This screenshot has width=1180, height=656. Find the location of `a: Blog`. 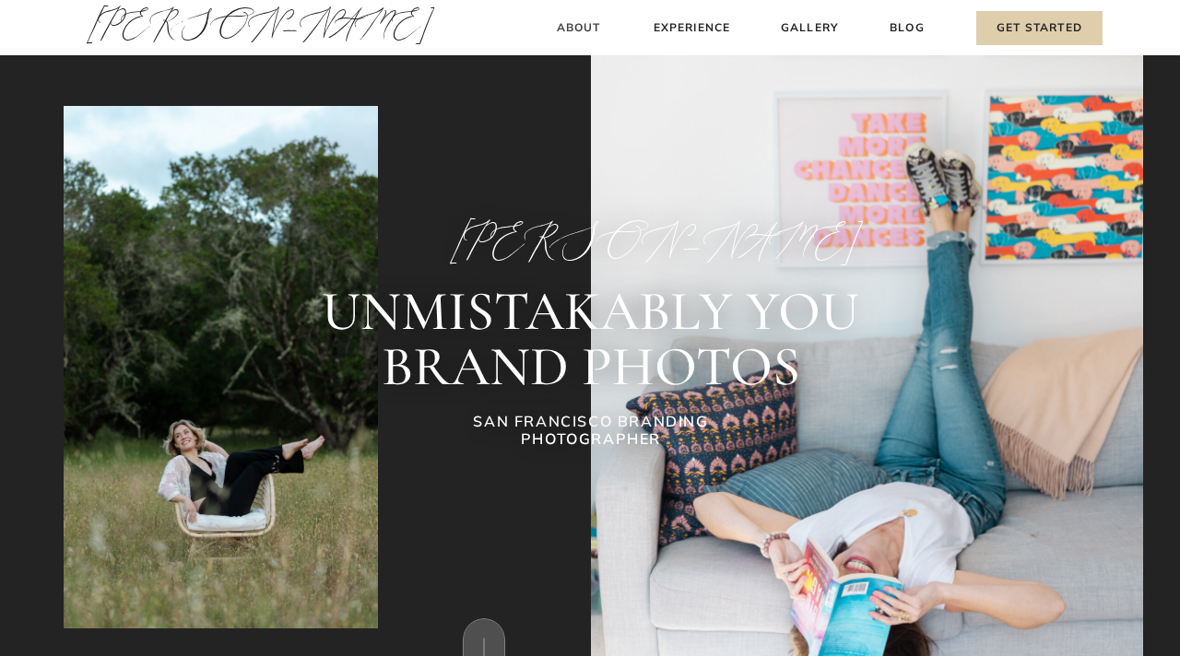

a: Blog is located at coordinates (907, 28).